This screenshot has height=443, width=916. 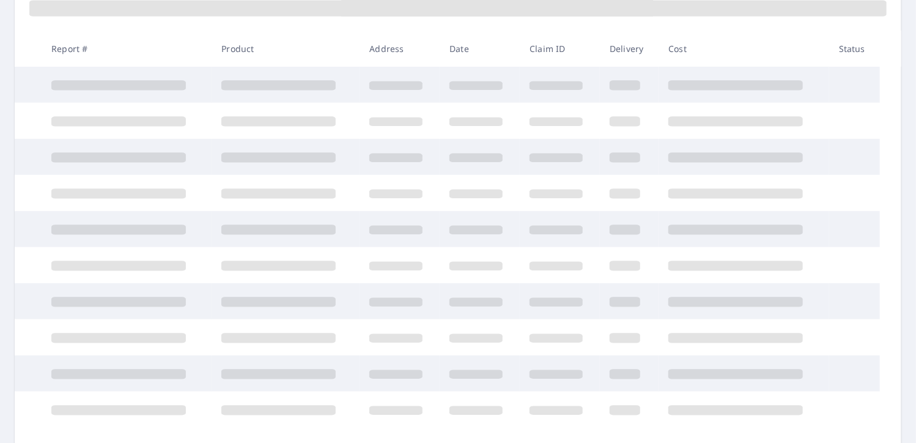 I want to click on th: Address, so click(x=399, y=48).